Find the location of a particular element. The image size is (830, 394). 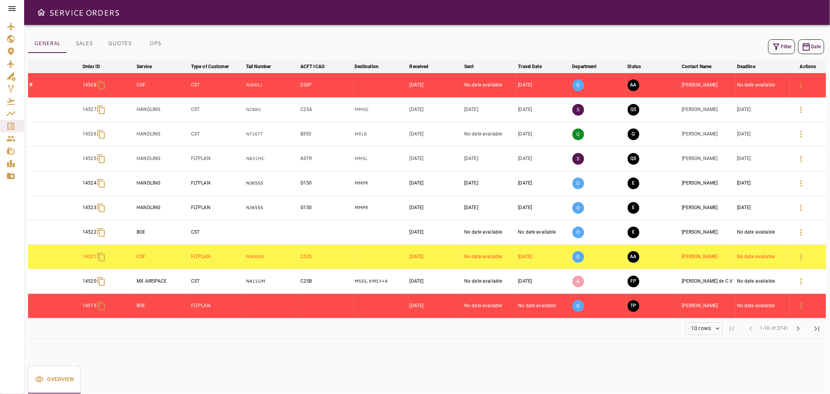

button: SALES is located at coordinates (84, 44).